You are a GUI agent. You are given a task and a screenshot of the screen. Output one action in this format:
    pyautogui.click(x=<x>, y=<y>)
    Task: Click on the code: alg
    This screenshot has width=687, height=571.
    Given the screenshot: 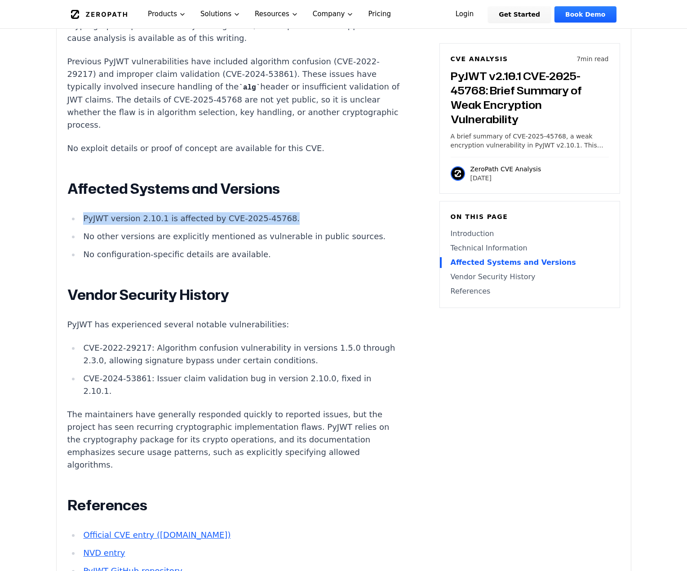 What is the action you would take?
    pyautogui.click(x=249, y=88)
    